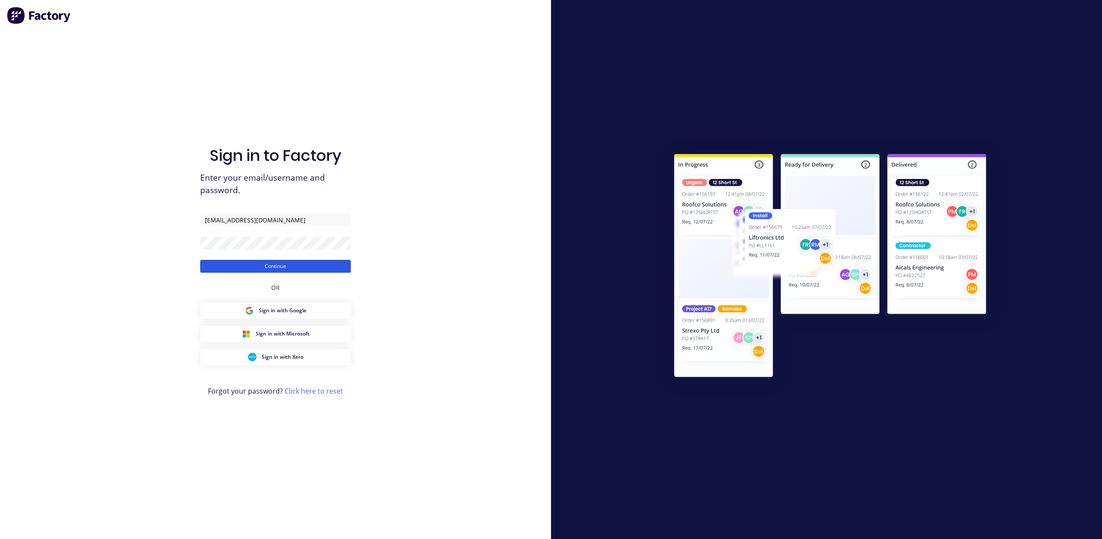 The image size is (1102, 539). What do you see at coordinates (275, 391) in the screenshot?
I see `span: Forgot your password?` at bounding box center [275, 391].